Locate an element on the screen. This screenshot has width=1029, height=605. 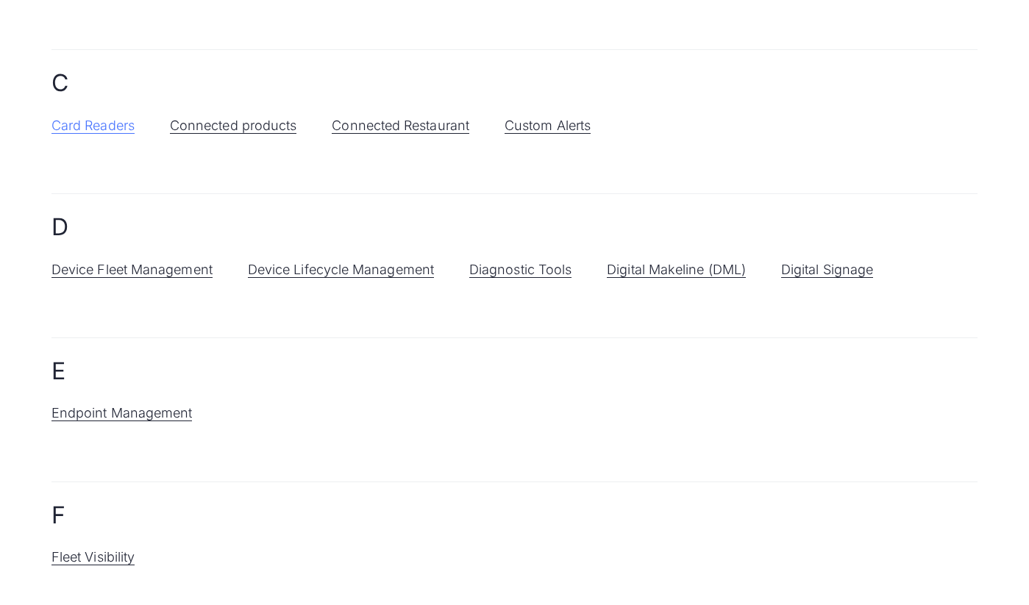
h2: C is located at coordinates (514, 83).